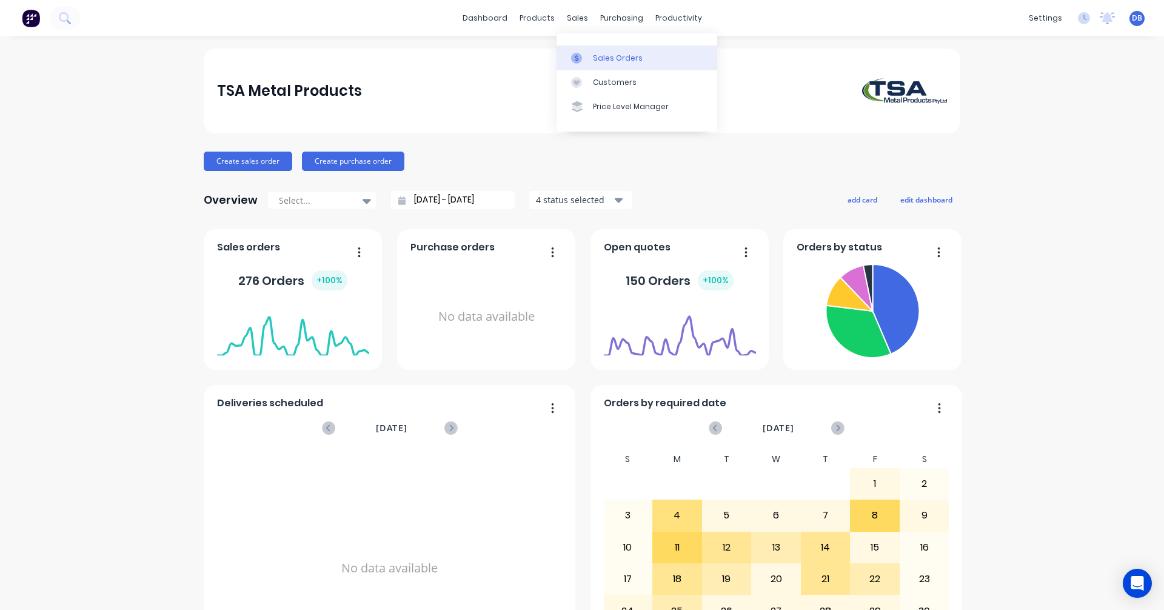 The width and height of the screenshot is (1164, 610). I want to click on a: Price Level Manager, so click(637, 107).